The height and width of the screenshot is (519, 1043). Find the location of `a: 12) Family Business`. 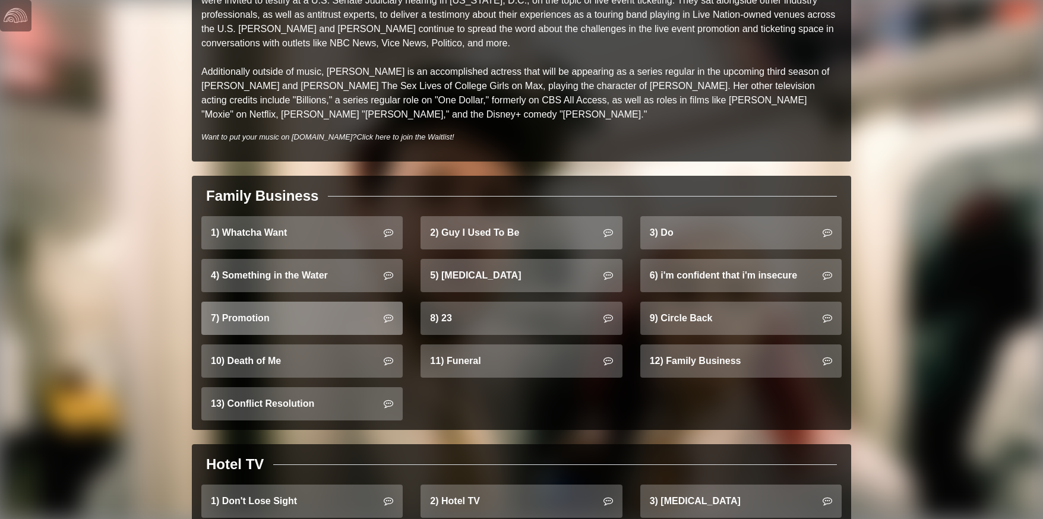

a: 12) Family Business is located at coordinates (740, 361).